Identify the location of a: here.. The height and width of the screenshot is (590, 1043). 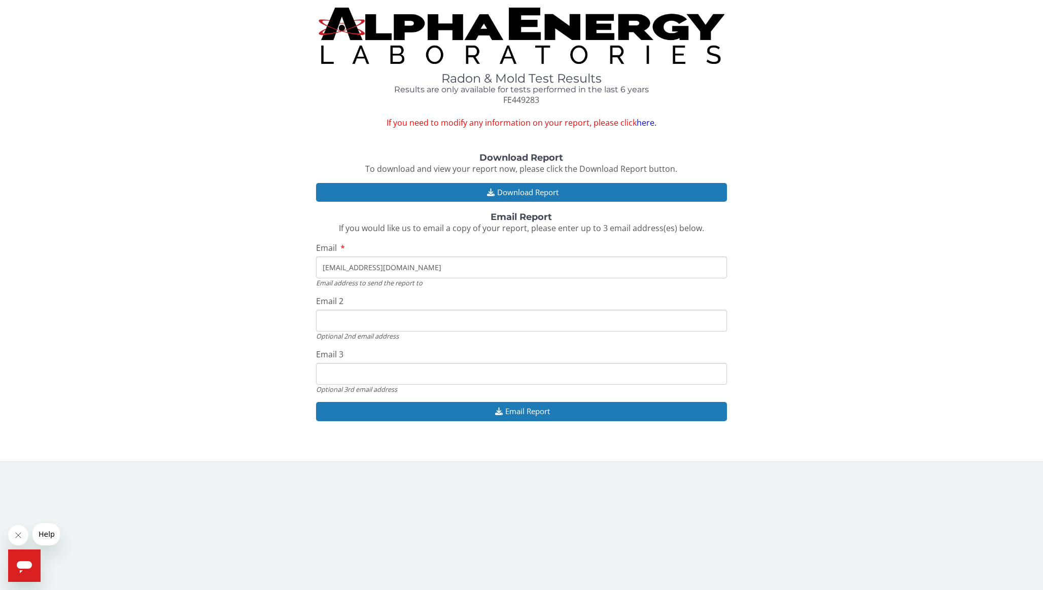
(646, 123).